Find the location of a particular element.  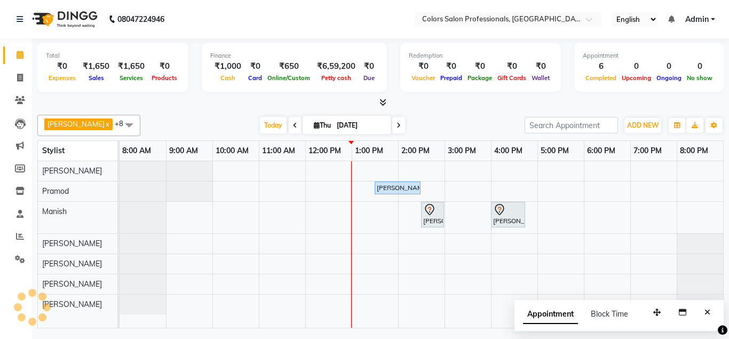

span: Upcoming is located at coordinates (636, 78).